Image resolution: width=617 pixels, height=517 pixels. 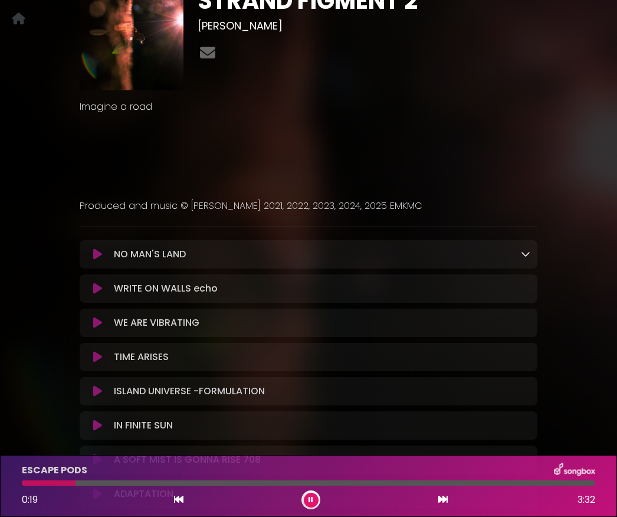 What do you see at coordinates (143, 426) in the screenshot?
I see `p: IN FINITE SUN` at bounding box center [143, 426].